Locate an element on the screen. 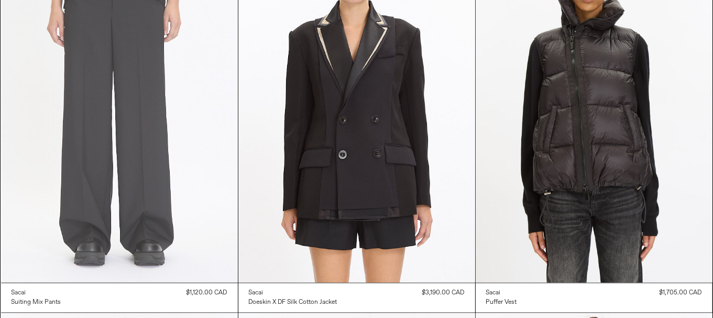 The height and width of the screenshot is (318, 713). div: $3,190.00 CAD is located at coordinates (443, 293).